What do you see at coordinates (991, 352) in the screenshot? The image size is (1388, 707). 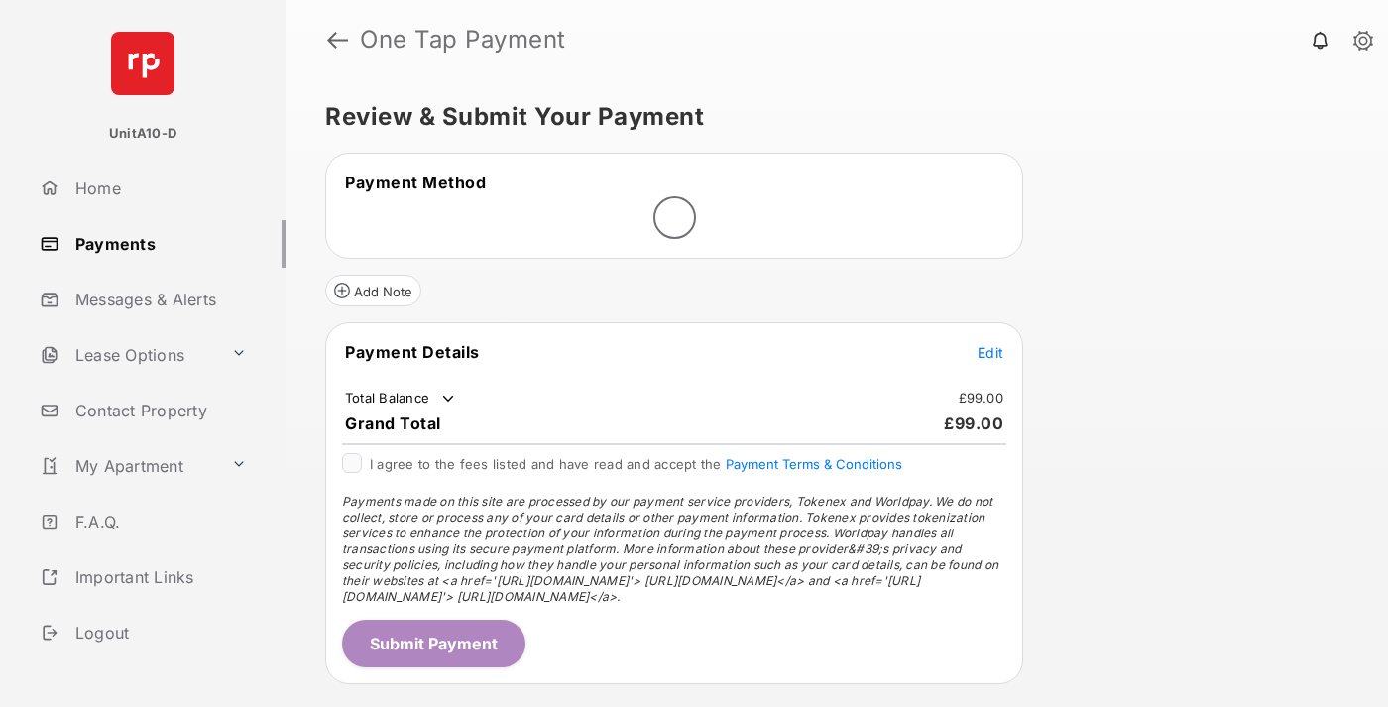 I see `span: Edit` at bounding box center [991, 352].